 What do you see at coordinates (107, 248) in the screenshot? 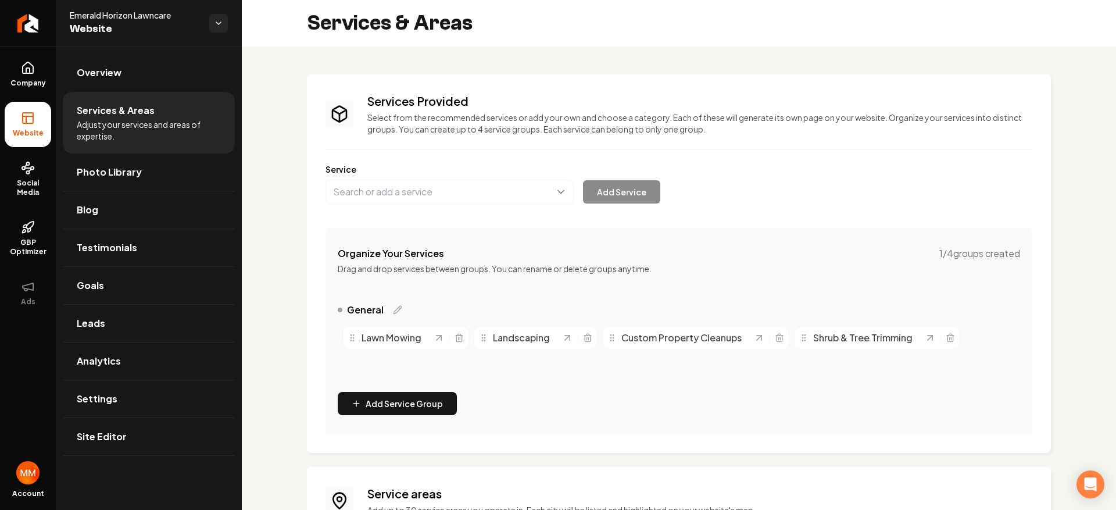
I see `span: Testimonials` at bounding box center [107, 248].